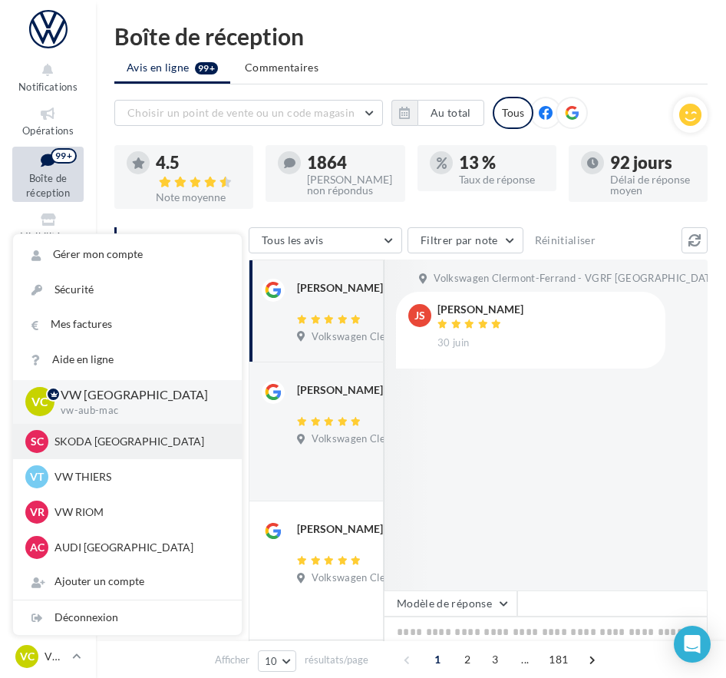 Image resolution: width=726 pixels, height=678 pixels. What do you see at coordinates (37, 477) in the screenshot?
I see `span: VT` at bounding box center [37, 477].